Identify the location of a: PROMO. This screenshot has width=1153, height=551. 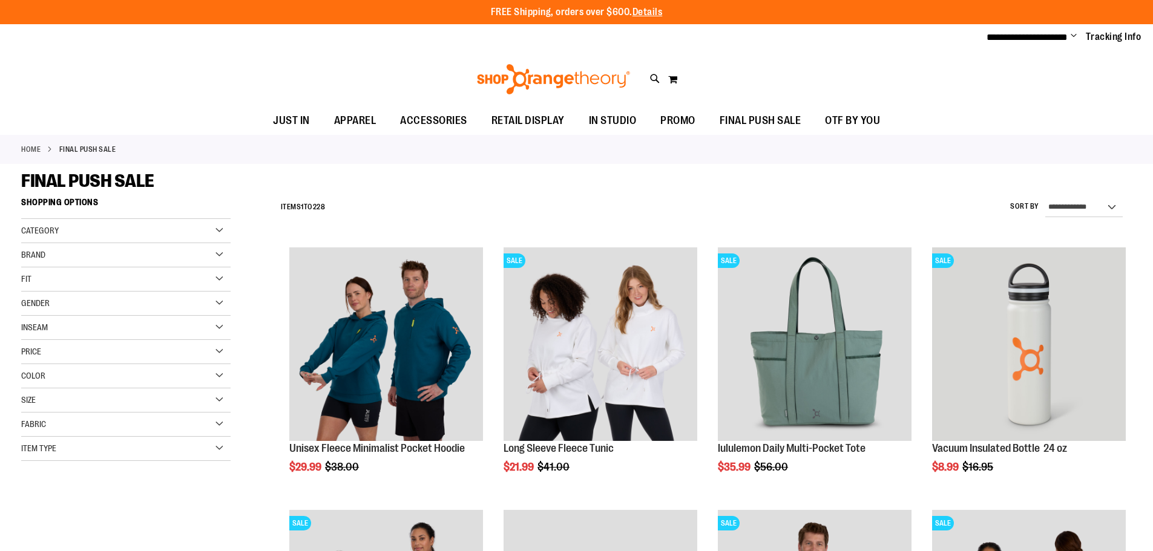
(678, 121).